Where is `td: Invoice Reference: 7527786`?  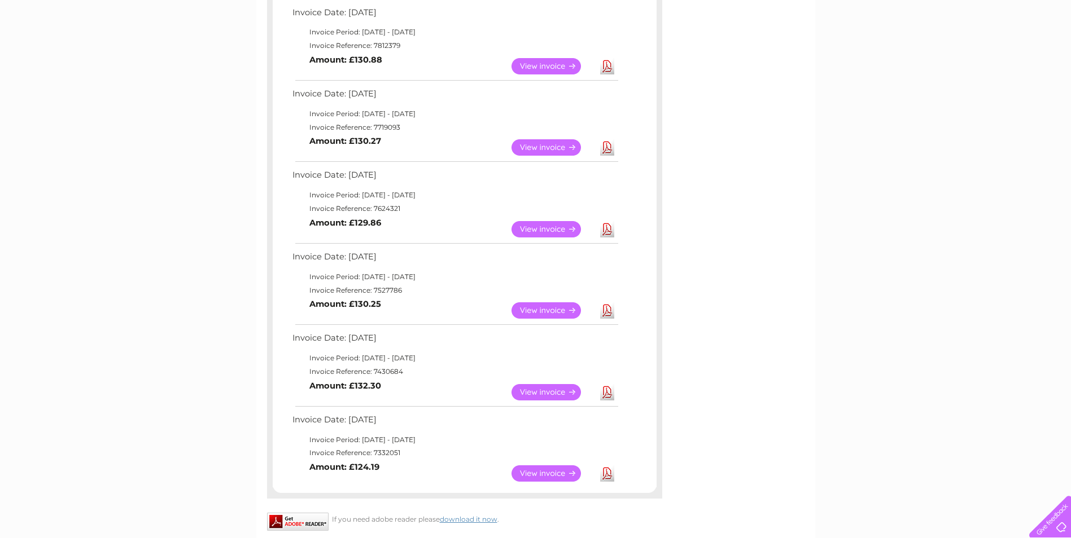
td: Invoice Reference: 7527786 is located at coordinates (454, 291).